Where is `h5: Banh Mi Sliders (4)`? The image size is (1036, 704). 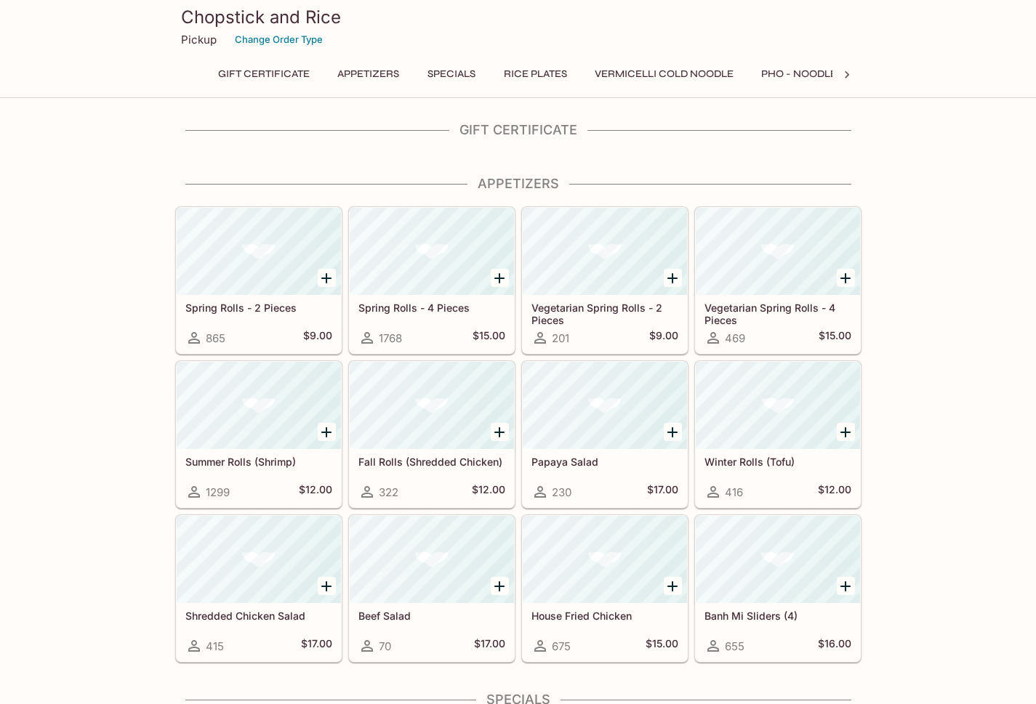
h5: Banh Mi Sliders (4) is located at coordinates (778, 616).